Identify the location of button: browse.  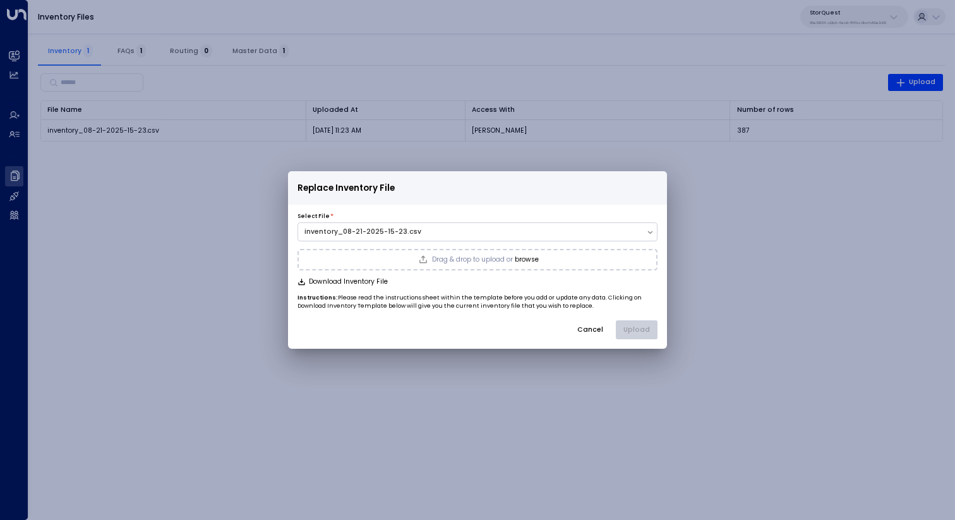
(527, 260).